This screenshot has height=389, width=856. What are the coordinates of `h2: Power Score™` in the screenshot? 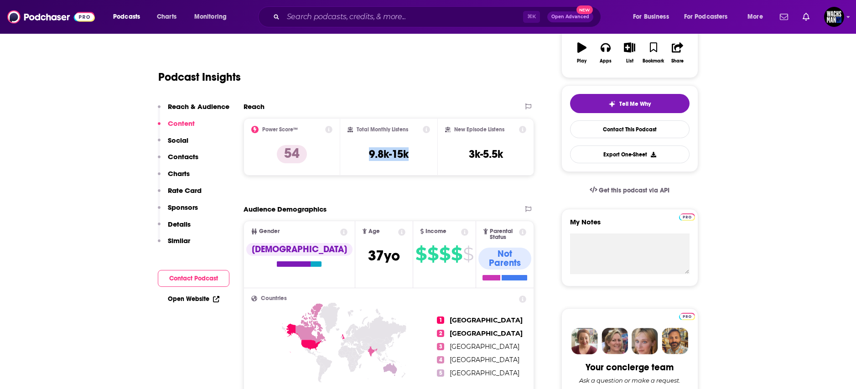 It's located at (280, 130).